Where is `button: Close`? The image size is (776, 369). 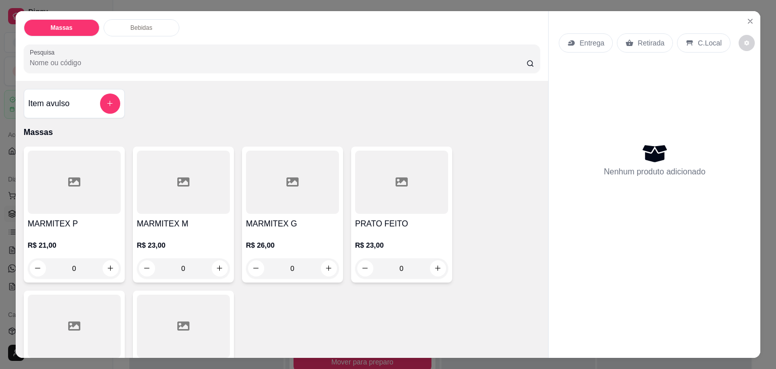
button: Close is located at coordinates (751, 21).